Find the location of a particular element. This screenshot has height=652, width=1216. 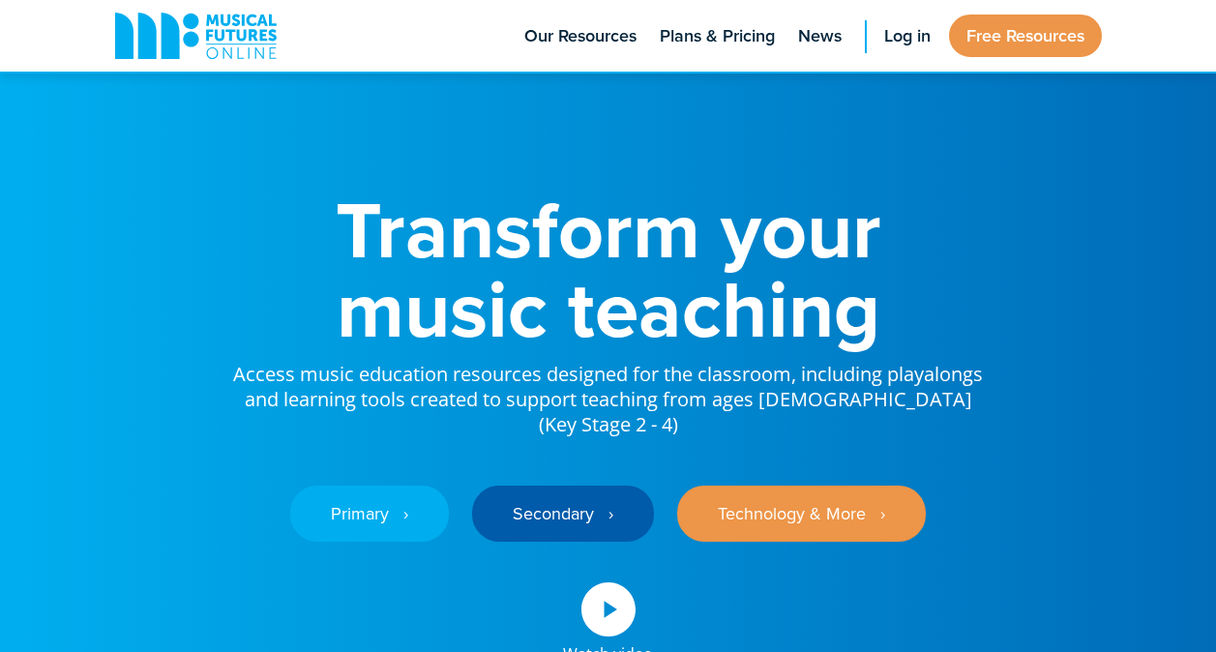

a: Secondary ‎‏‏‎ ‎ › is located at coordinates (563, 514).